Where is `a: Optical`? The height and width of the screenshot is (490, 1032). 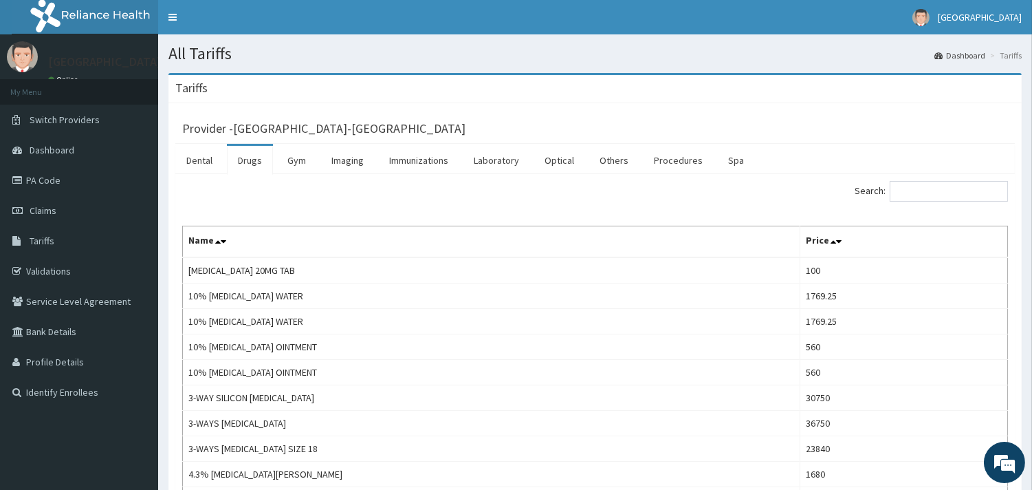
a: Optical is located at coordinates (559, 160).